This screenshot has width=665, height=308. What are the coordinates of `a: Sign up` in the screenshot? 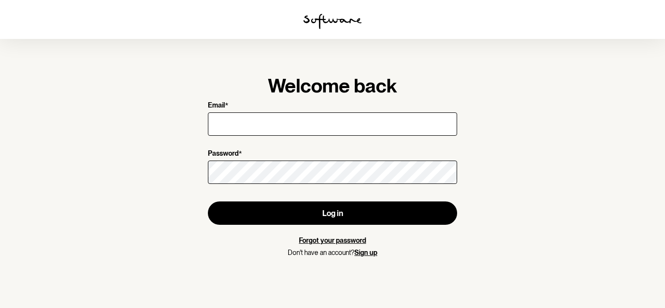 It's located at (366, 253).